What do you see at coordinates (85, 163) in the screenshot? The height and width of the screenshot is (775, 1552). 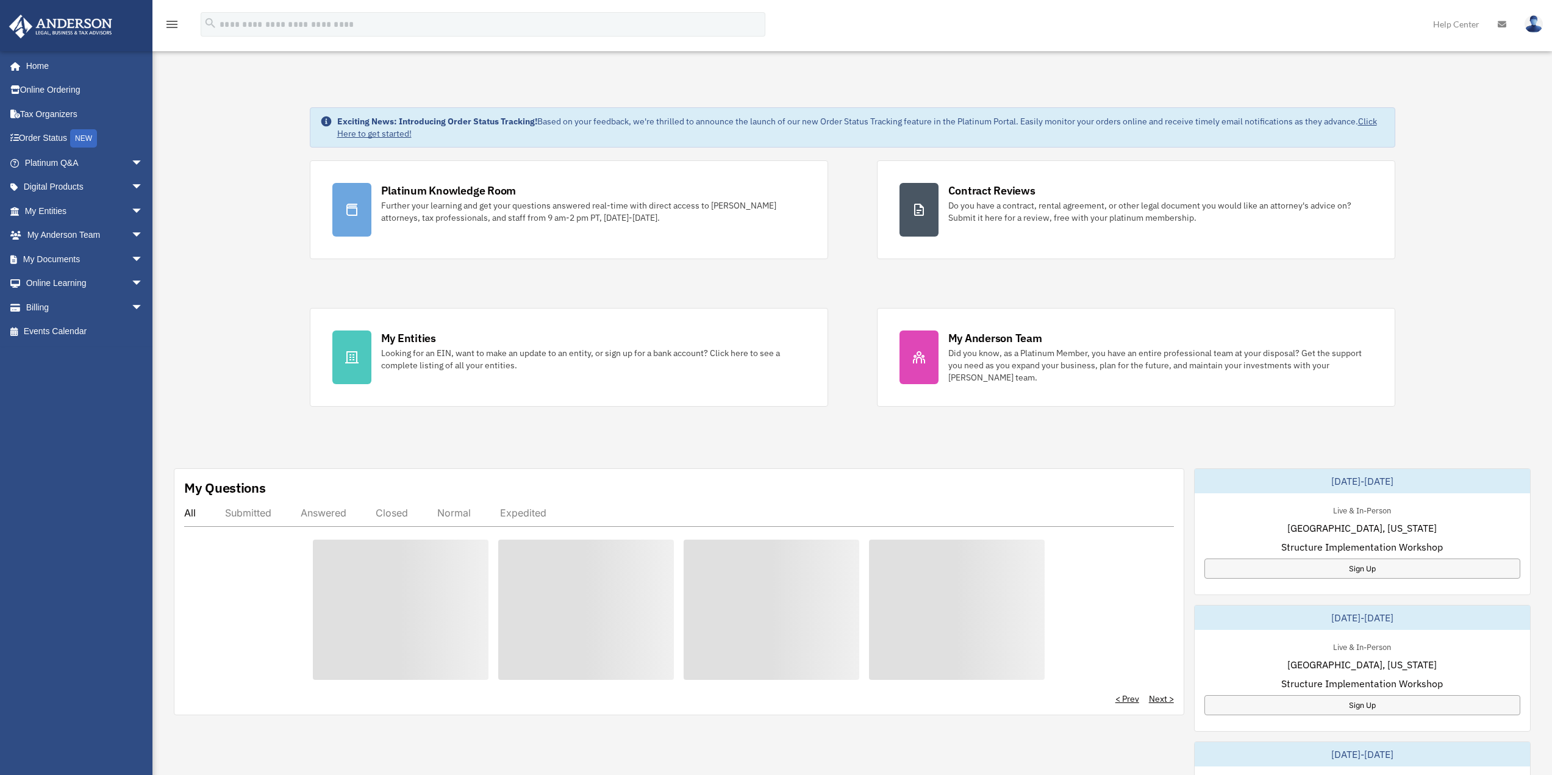 I see `a: Platinum Q&Aarrow_drop_down` at bounding box center [85, 163].